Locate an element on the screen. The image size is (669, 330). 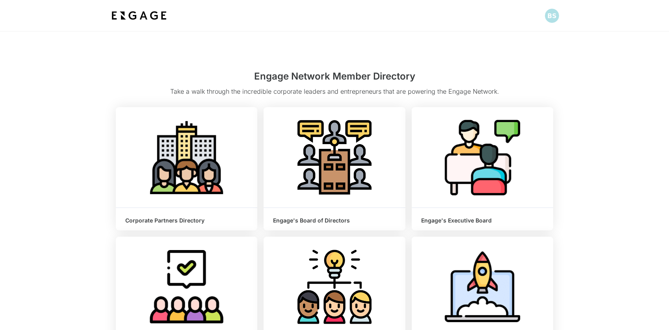
h6: Corporate Partners Directory is located at coordinates (186, 221).